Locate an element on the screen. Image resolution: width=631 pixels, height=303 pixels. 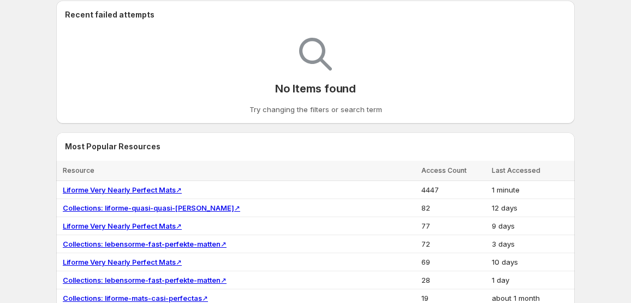
h2: Recent failed attempts is located at coordinates (110, 15).